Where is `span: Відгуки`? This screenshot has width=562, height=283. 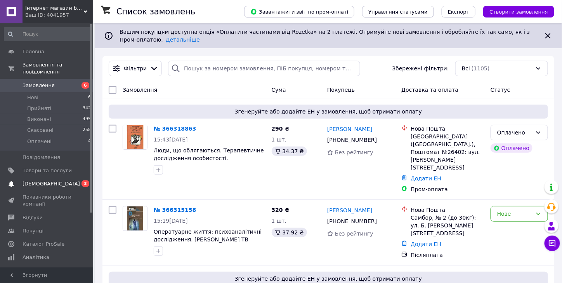
span: Відгуки is located at coordinates (33, 218).